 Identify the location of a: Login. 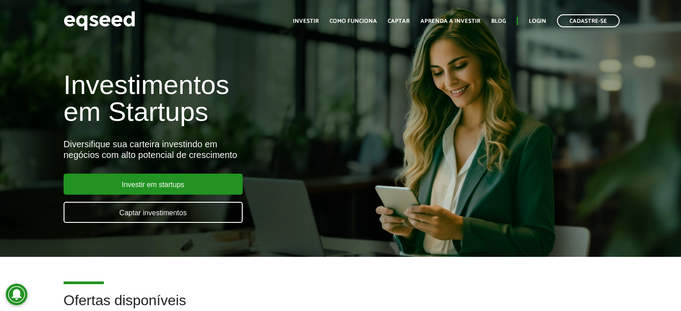
(537, 21).